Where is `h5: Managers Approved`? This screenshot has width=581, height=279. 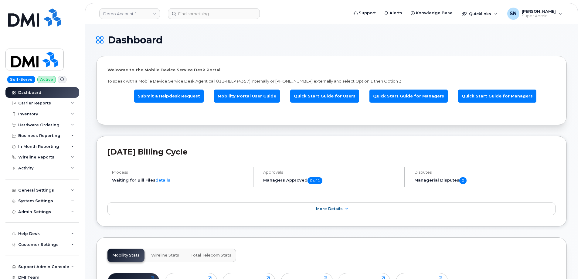
h5: Managers Approved is located at coordinates (331, 181).